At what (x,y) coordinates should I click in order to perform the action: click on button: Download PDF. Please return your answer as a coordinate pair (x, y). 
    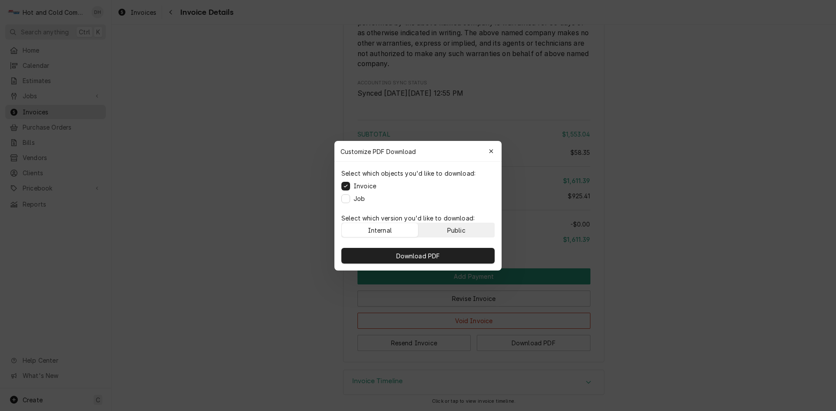
    Looking at the image, I should click on (418, 256).